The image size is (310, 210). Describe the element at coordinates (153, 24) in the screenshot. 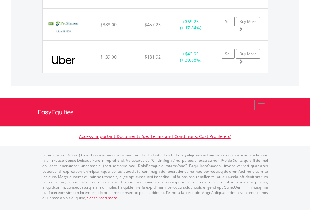

I see `span: $457.23` at that location.